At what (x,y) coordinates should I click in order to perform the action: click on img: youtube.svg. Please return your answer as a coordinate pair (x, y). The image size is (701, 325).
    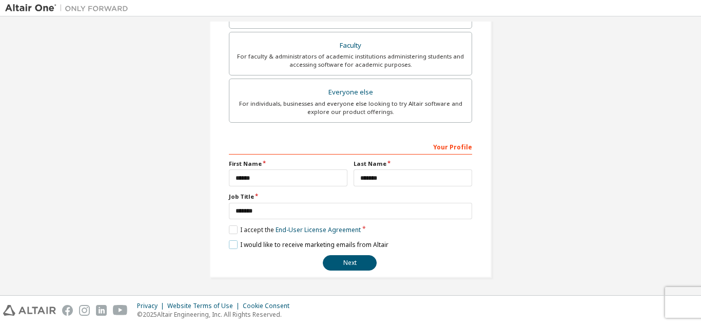
    Looking at the image, I should click on (120, 310).